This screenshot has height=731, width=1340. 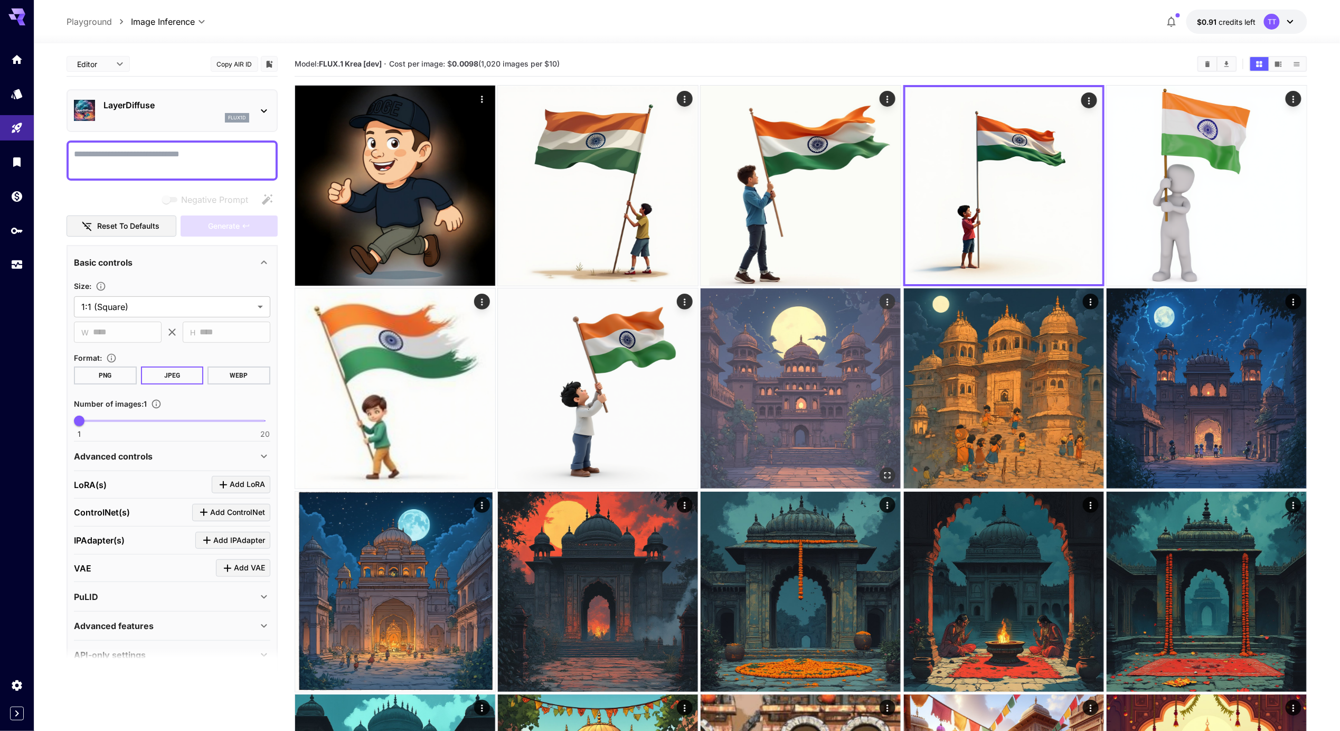 What do you see at coordinates (105, 375) in the screenshot?
I see `button: PNG` at bounding box center [105, 375].